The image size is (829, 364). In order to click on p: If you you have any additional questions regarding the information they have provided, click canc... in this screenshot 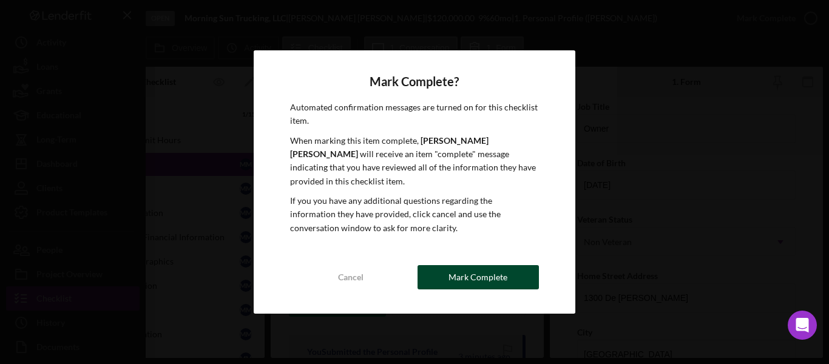, I will do `click(414, 214)`.